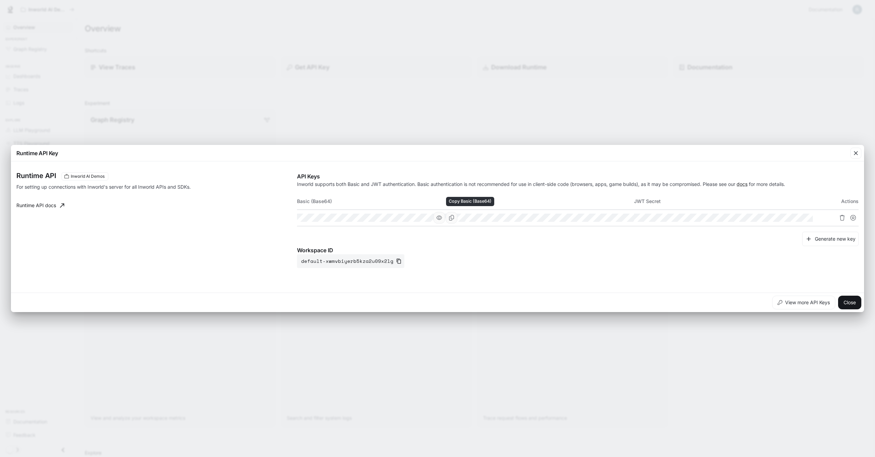 This screenshot has height=457, width=875. Describe the element at coordinates (87, 176) in the screenshot. I see `span: Inworld AI Demos` at that location.